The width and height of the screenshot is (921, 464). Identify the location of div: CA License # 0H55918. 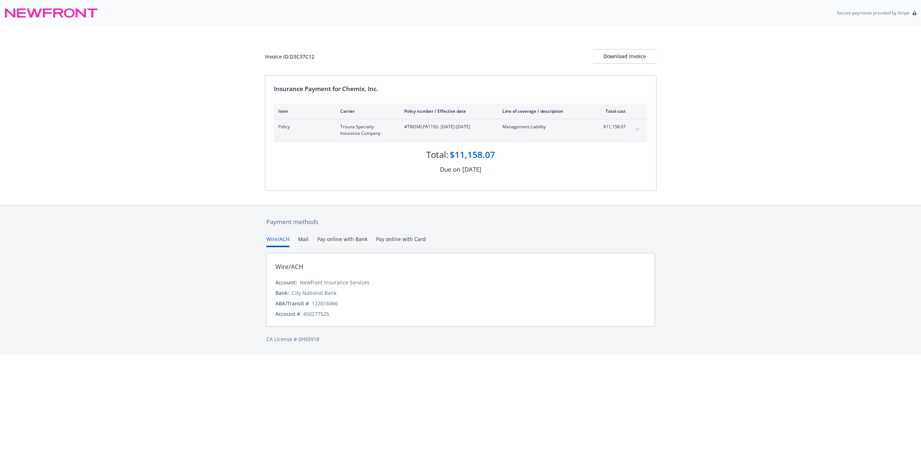
(461, 339).